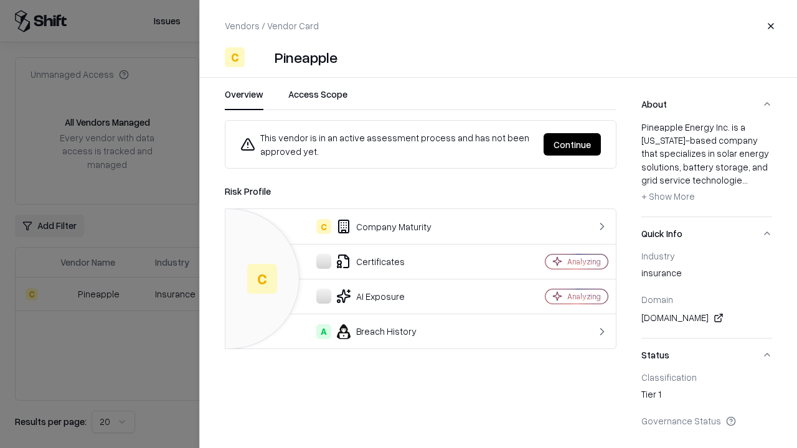  Describe the element at coordinates (369, 332) in the screenshot. I see `div: Breach History` at that location.